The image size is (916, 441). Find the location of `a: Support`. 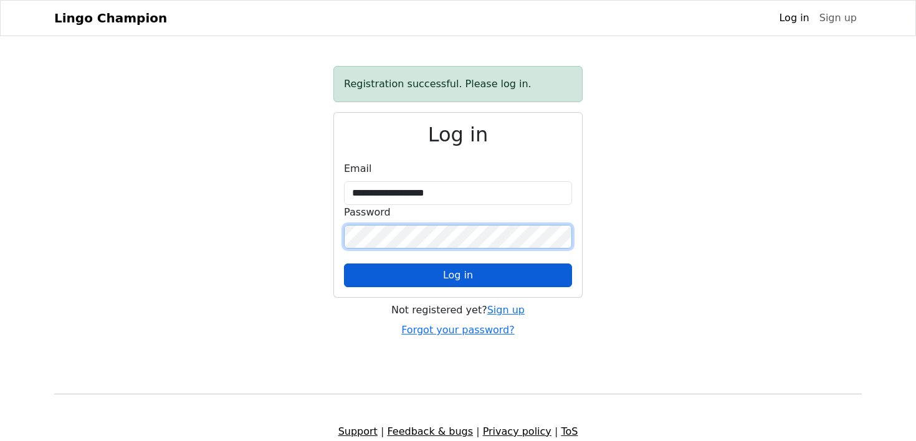

a: Support is located at coordinates (358, 431).